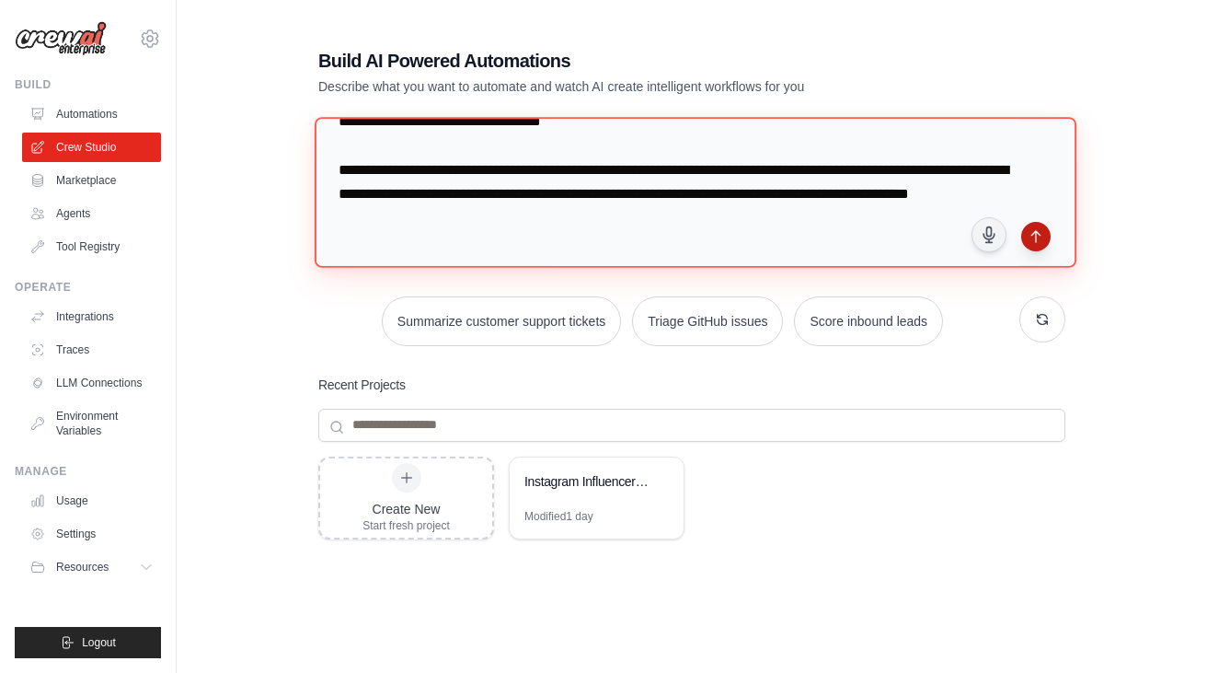 The image size is (1207, 673). I want to click on div: Build, so click(87, 85).